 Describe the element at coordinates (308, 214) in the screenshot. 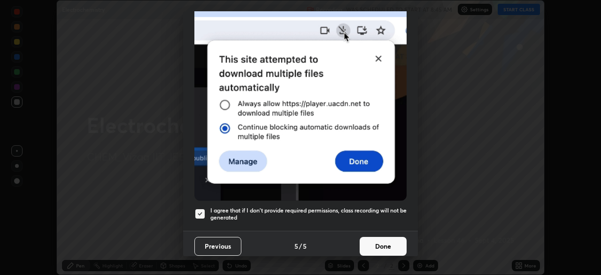

I see `h5: I agree that if I don't provide required permissions, class recording will not be generated` at that location.